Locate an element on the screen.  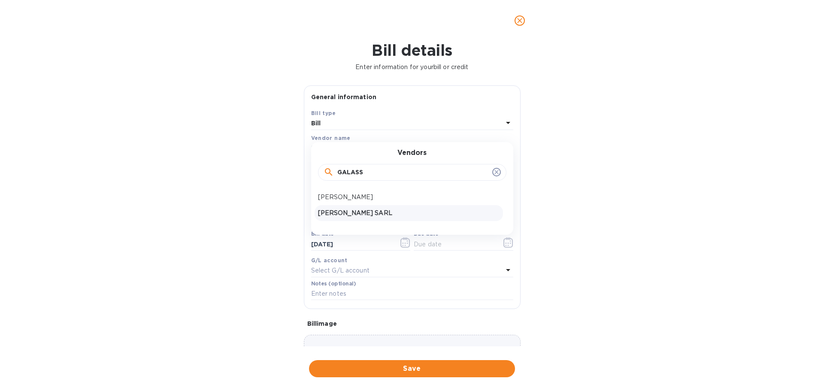
p: Select vendor name is located at coordinates (341, 148).